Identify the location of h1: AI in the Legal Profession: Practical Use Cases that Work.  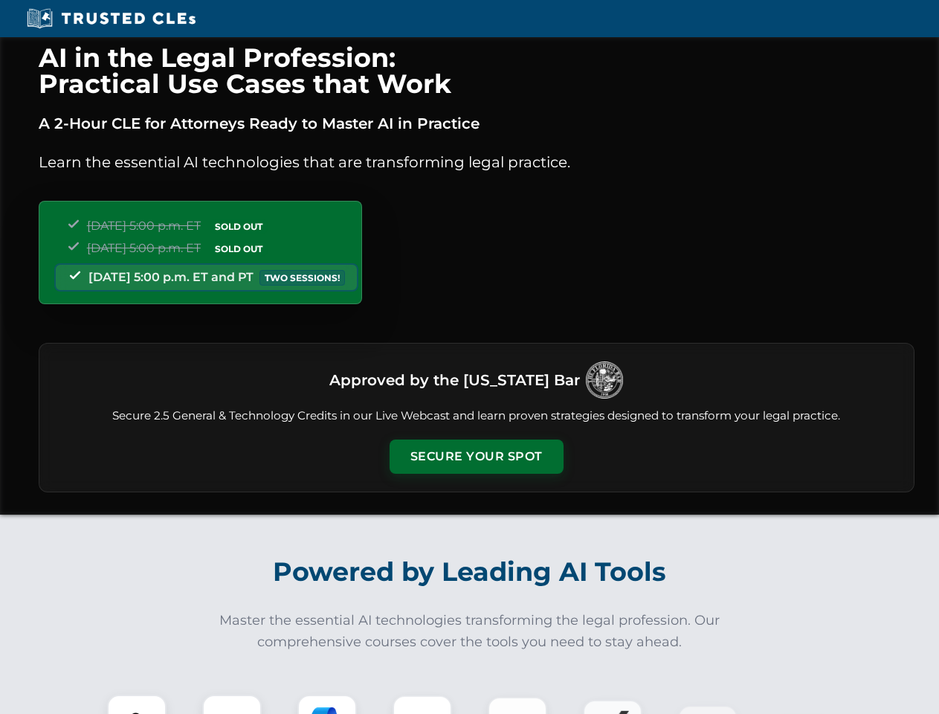
(477, 71).